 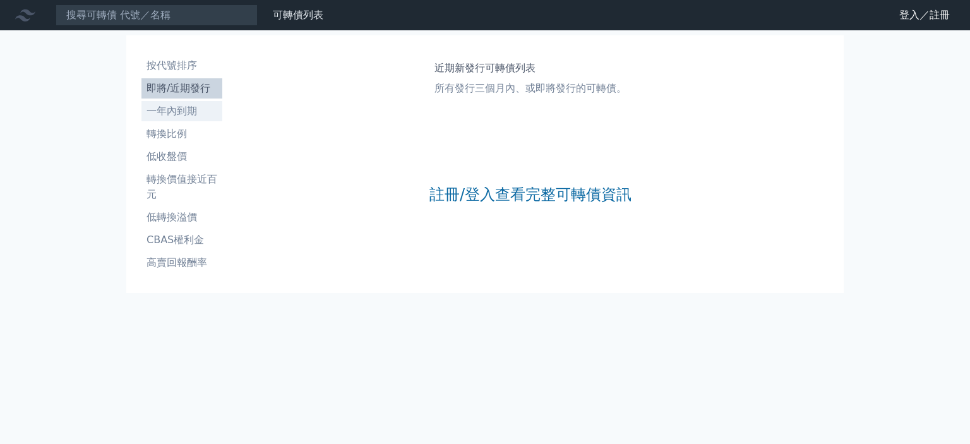 I want to click on a: 轉換比例, so click(x=182, y=134).